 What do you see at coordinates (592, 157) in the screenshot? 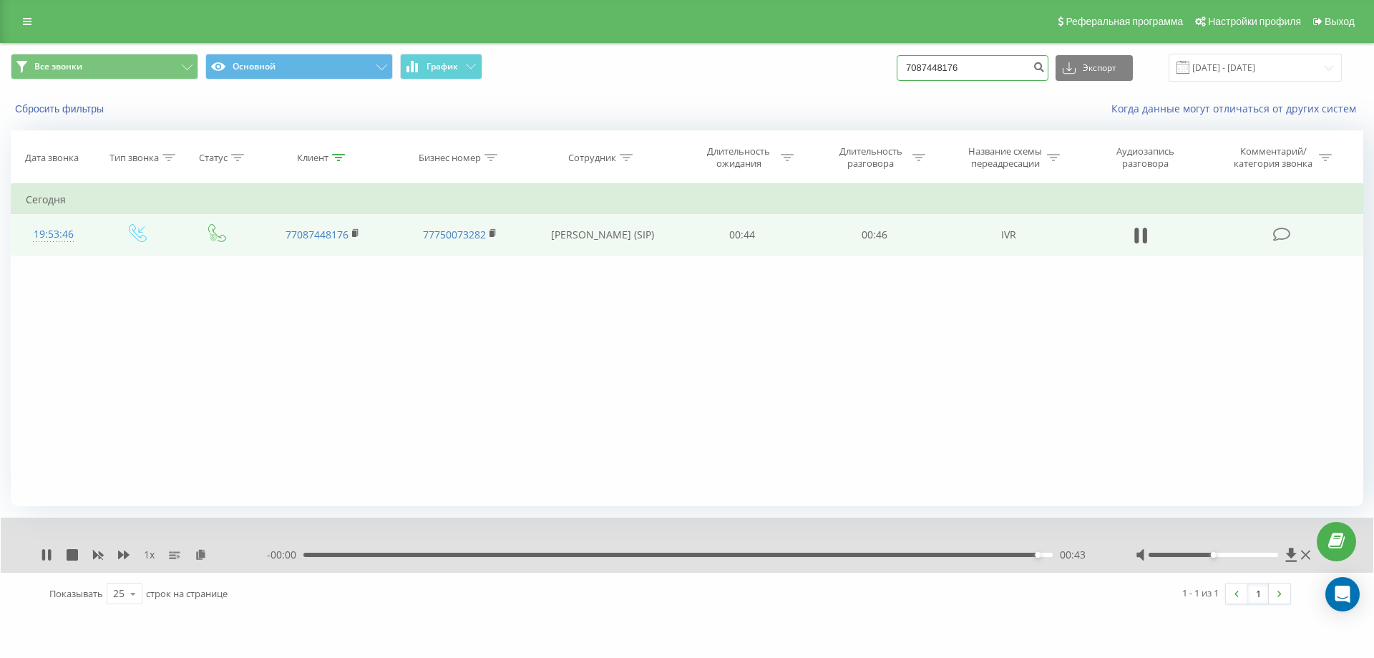
I see `div: Сотрудник` at bounding box center [592, 157].